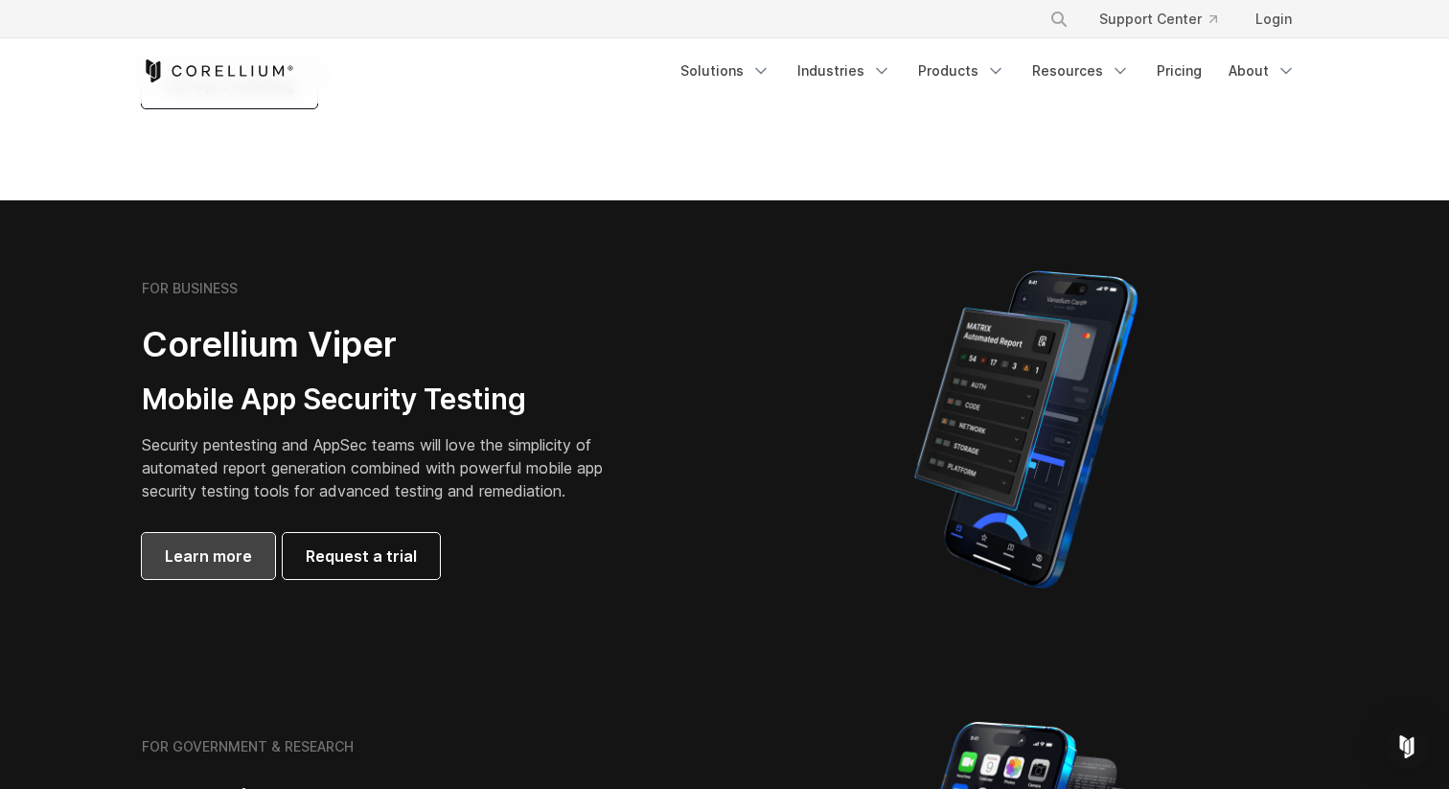 This screenshot has height=789, width=1449. Describe the element at coordinates (208, 556) in the screenshot. I see `a: Learn more` at that location.